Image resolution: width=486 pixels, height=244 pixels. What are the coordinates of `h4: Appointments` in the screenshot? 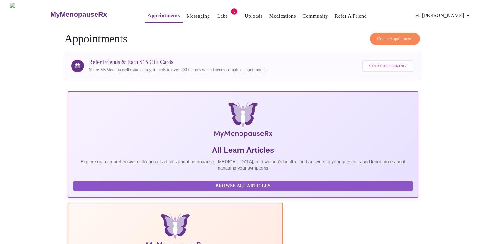 It's located at (243, 39).